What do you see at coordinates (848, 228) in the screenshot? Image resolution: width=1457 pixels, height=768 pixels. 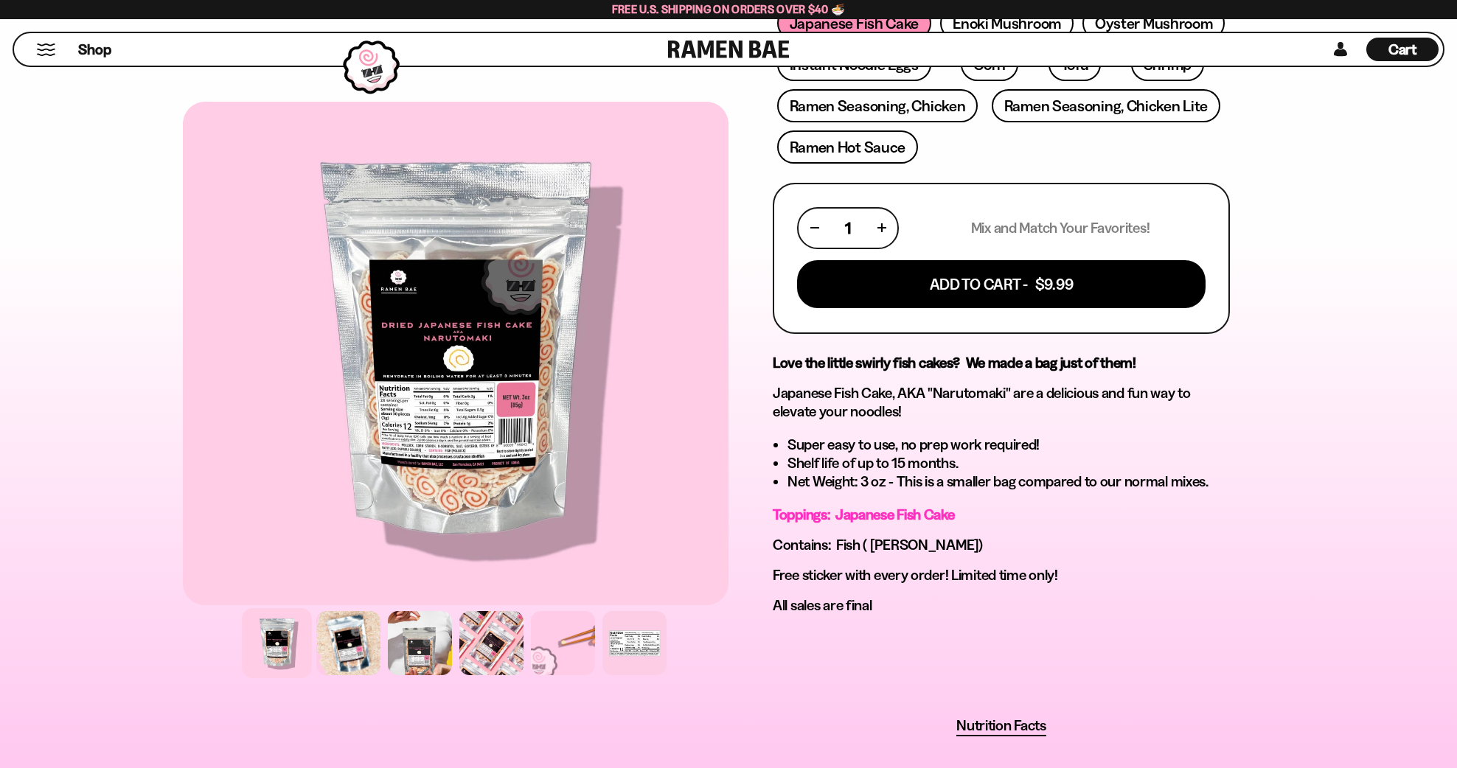 I see `span: 1` at bounding box center [848, 228].